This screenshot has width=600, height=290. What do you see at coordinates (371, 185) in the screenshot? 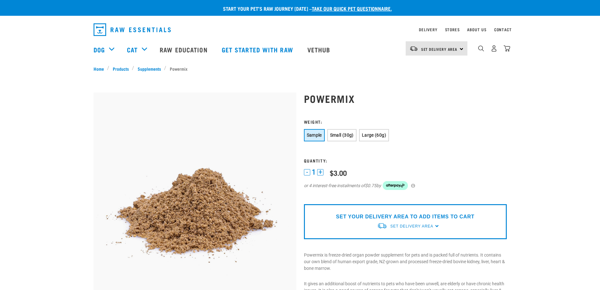
I see `span: $0.75` at bounding box center [371, 185].